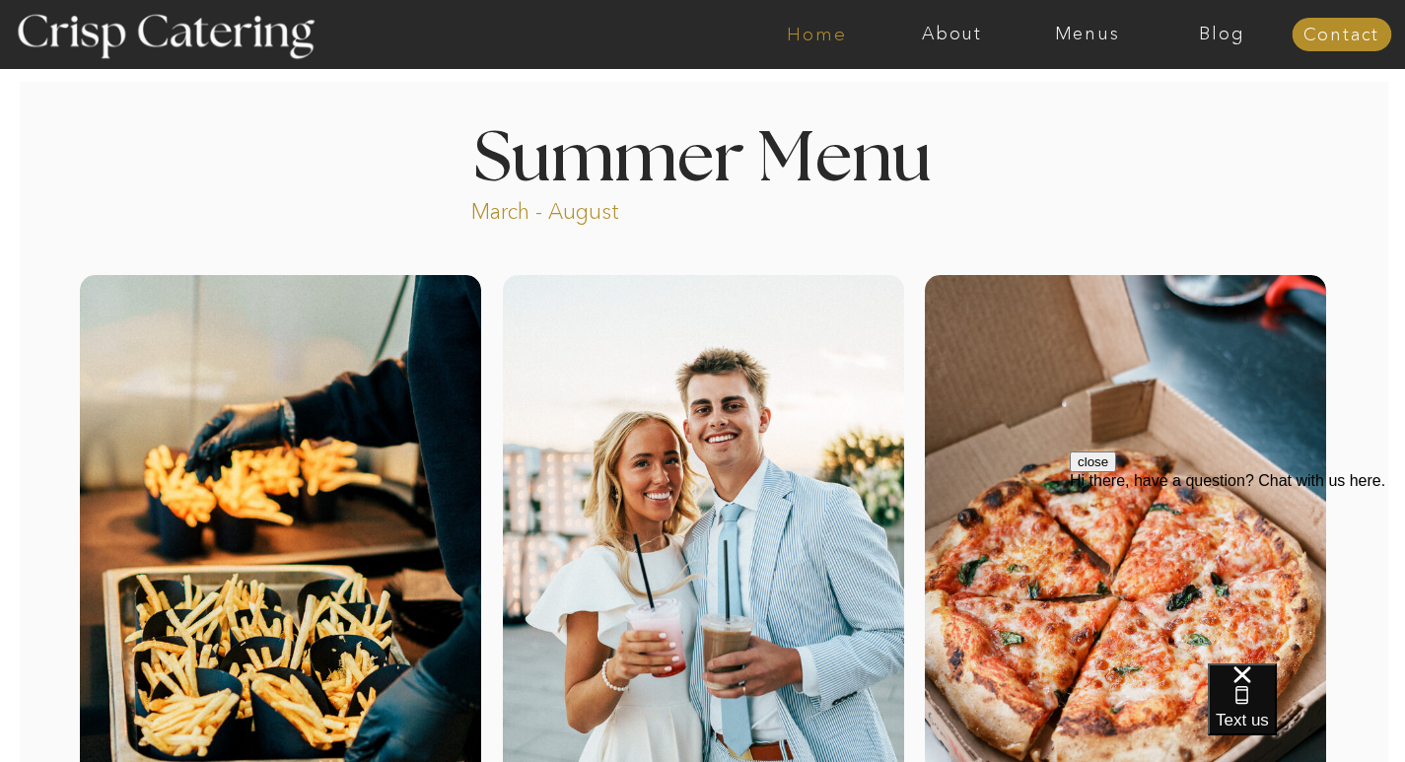 Image resolution: width=1405 pixels, height=762 pixels. I want to click on span: Text us, so click(35, 56).